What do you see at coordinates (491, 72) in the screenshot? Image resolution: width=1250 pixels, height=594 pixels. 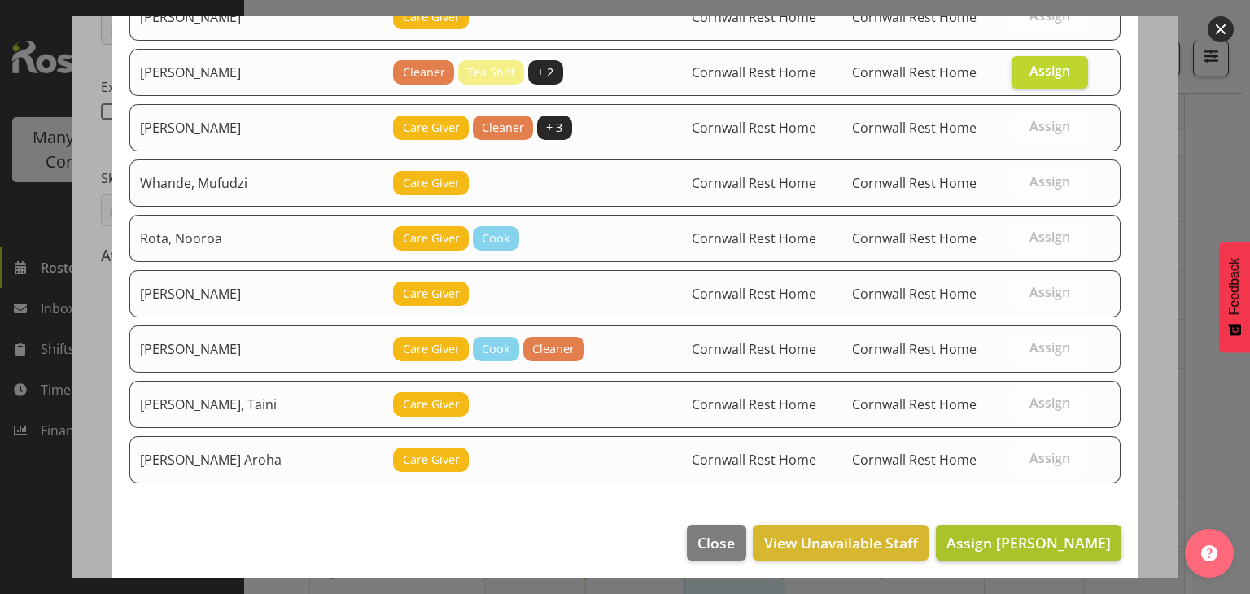 I see `span: Tea Shift` at bounding box center [491, 72].